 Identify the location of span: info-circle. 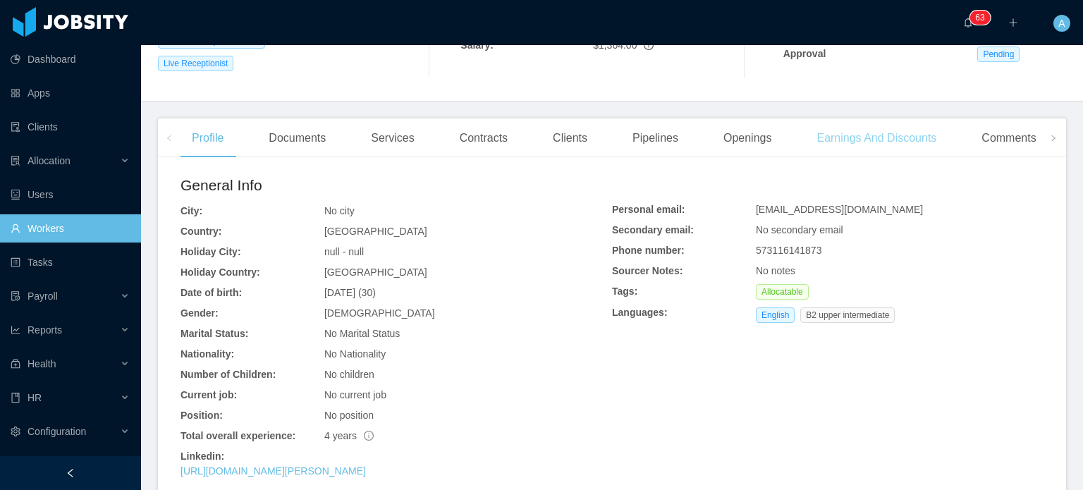
(369, 436).